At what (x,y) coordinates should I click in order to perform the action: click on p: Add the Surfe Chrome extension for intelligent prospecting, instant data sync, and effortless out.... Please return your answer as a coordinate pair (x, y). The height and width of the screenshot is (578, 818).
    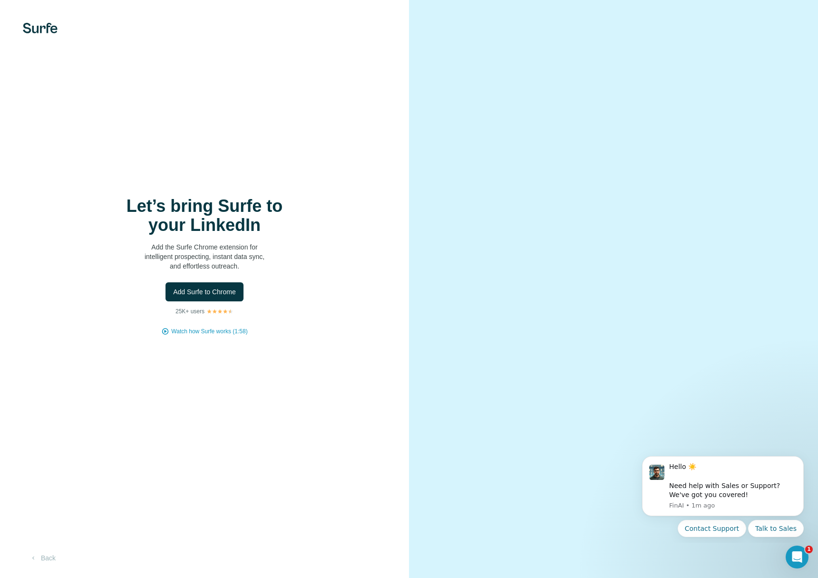
    Looking at the image, I should click on (205, 256).